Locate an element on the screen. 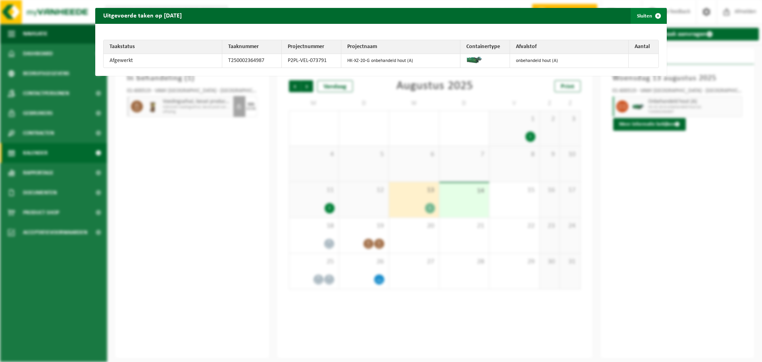 The image size is (762, 362). th: Taakstatus is located at coordinates (163, 47).